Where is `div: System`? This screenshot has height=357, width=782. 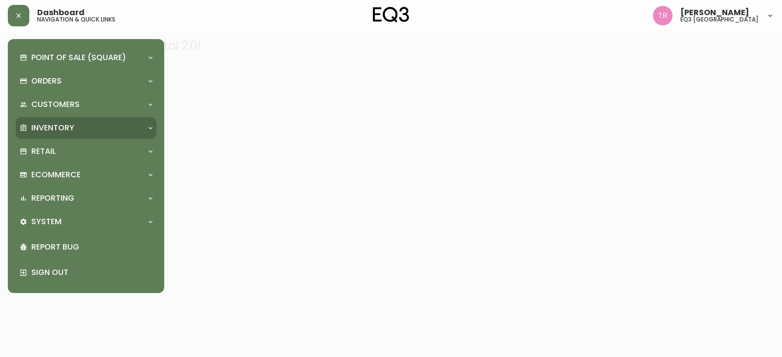
div: System is located at coordinates (86, 222).